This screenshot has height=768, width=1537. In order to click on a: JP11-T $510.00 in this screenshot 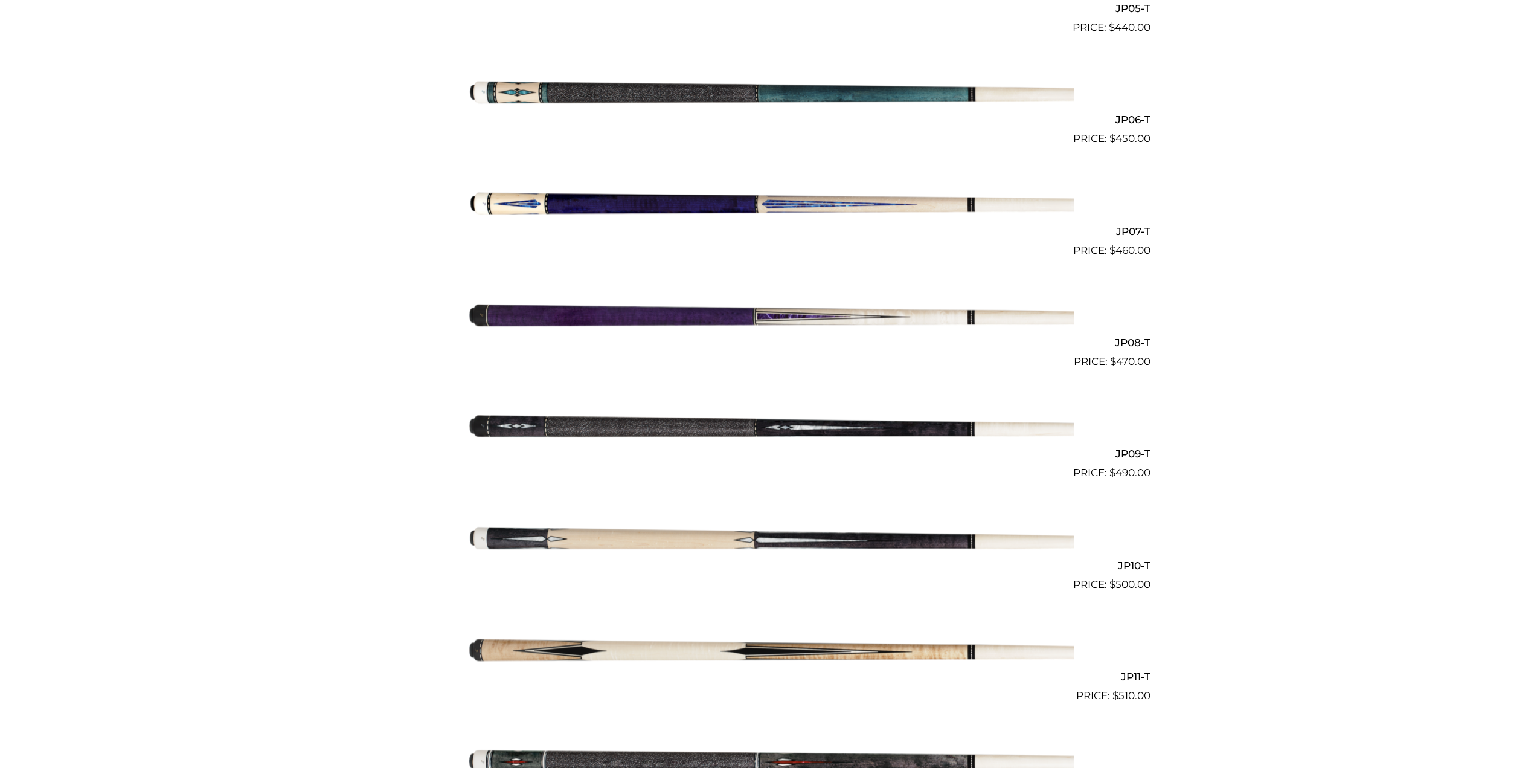, I will do `click(769, 651)`.